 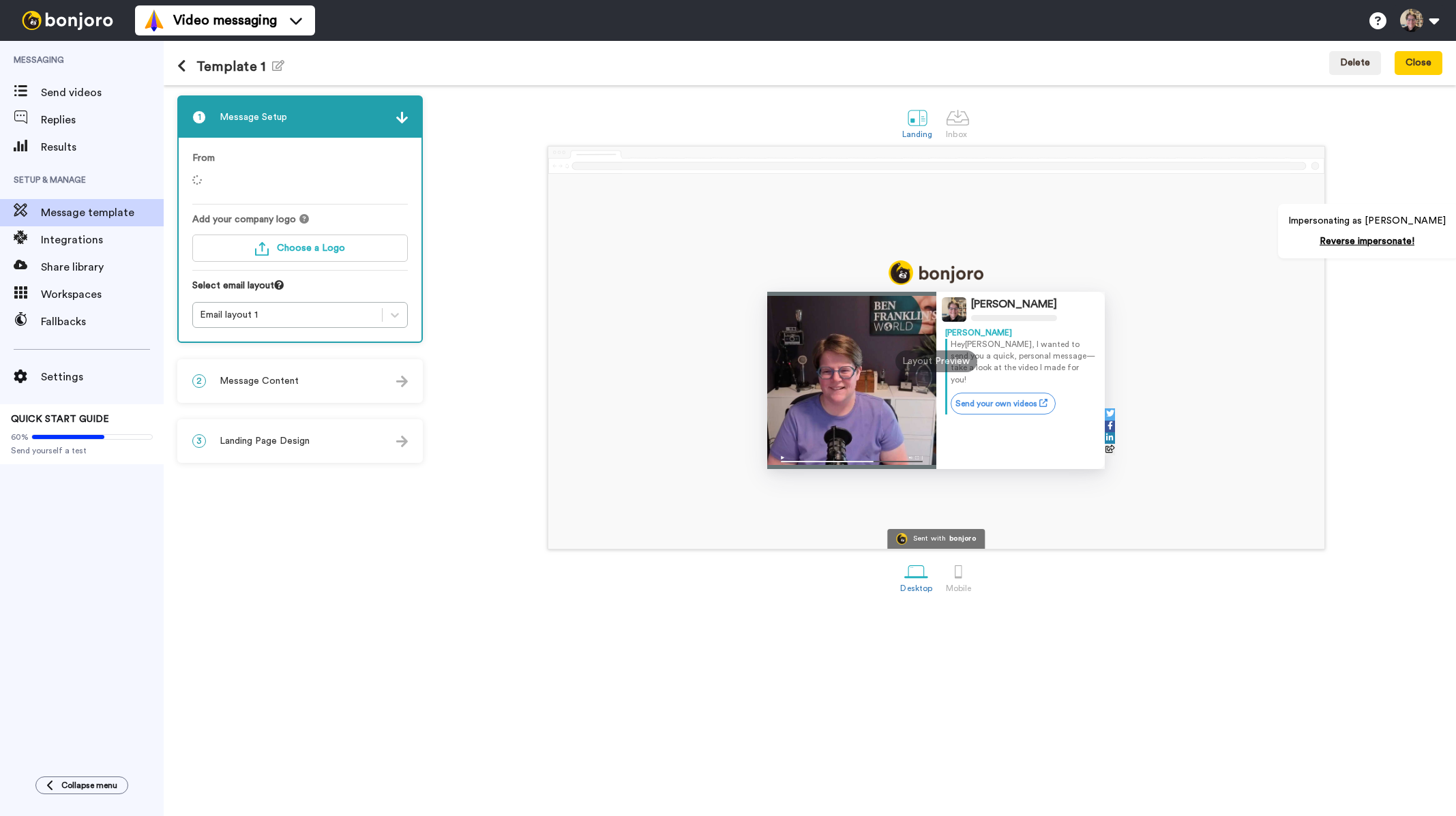 What do you see at coordinates (82, 785) in the screenshot?
I see `button: Collapse menu` at bounding box center [82, 785].